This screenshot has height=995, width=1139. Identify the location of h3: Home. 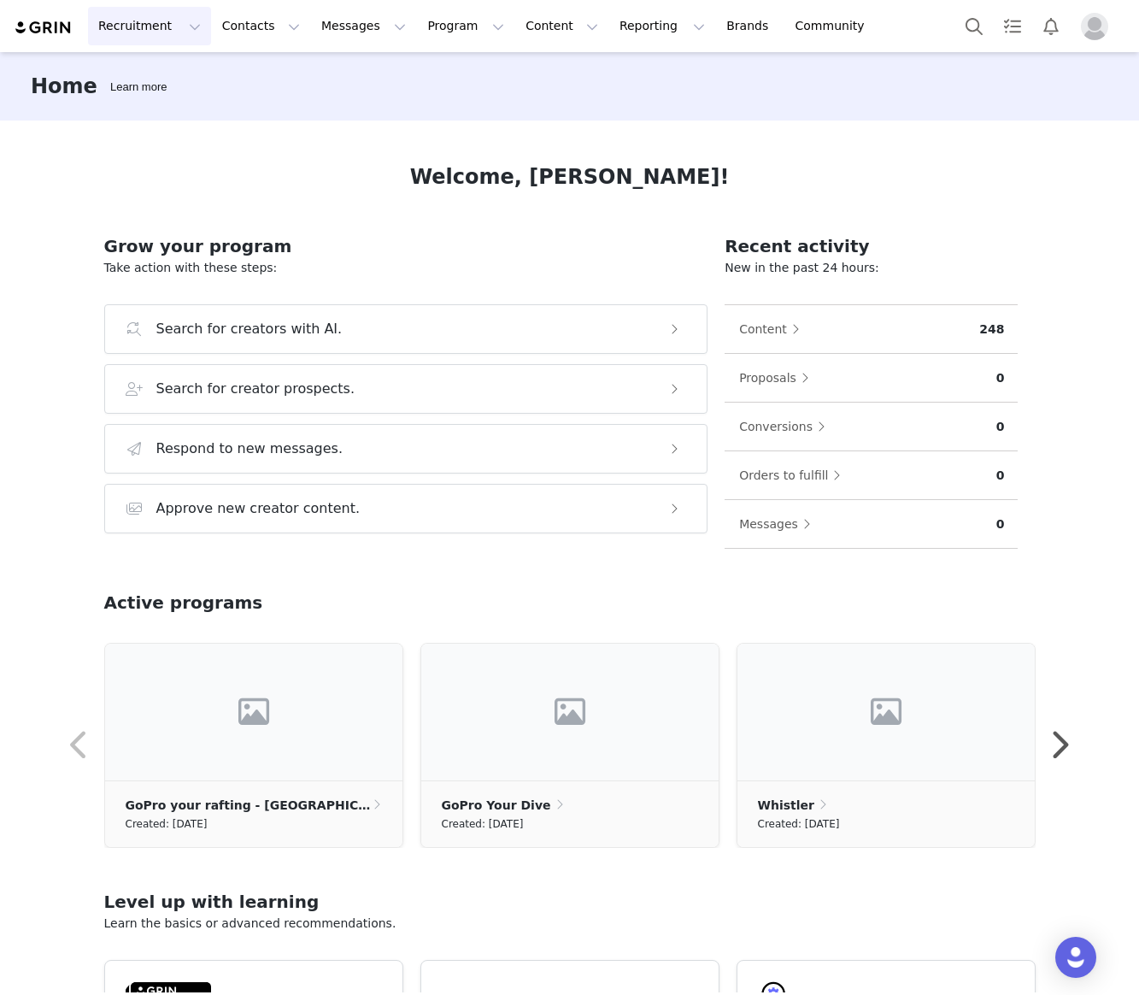
(64, 86).